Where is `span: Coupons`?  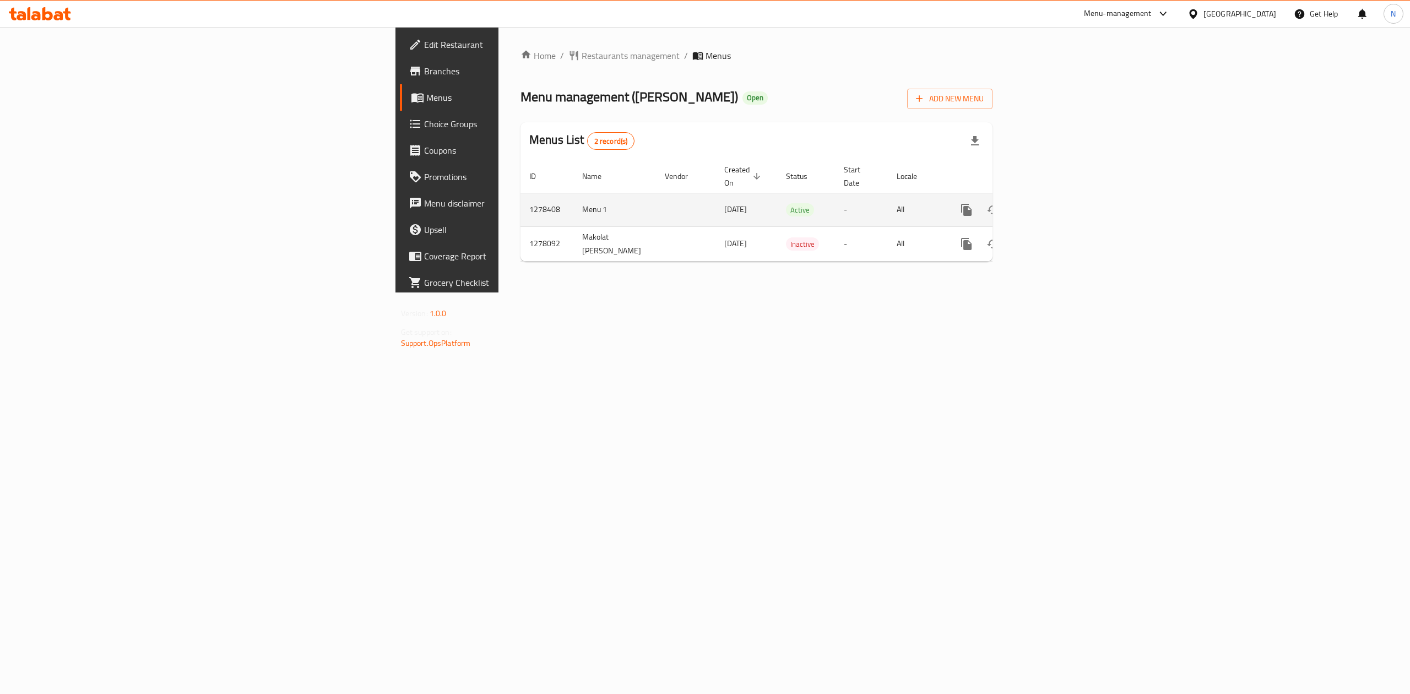
span: Coupons is located at coordinates (523, 150).